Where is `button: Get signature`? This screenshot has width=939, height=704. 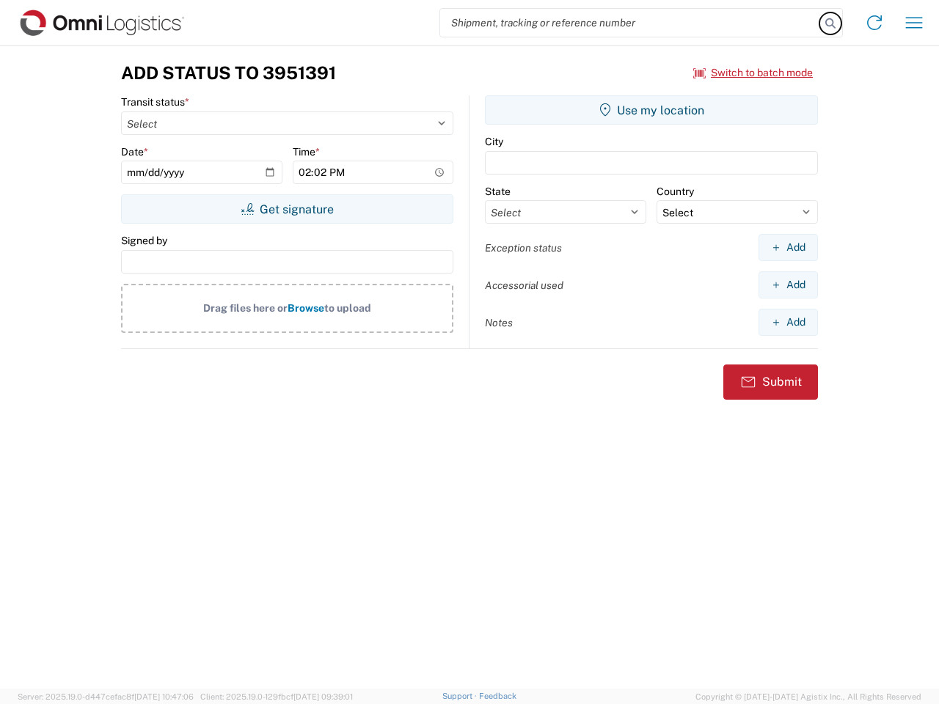
button: Get signature is located at coordinates (287, 209).